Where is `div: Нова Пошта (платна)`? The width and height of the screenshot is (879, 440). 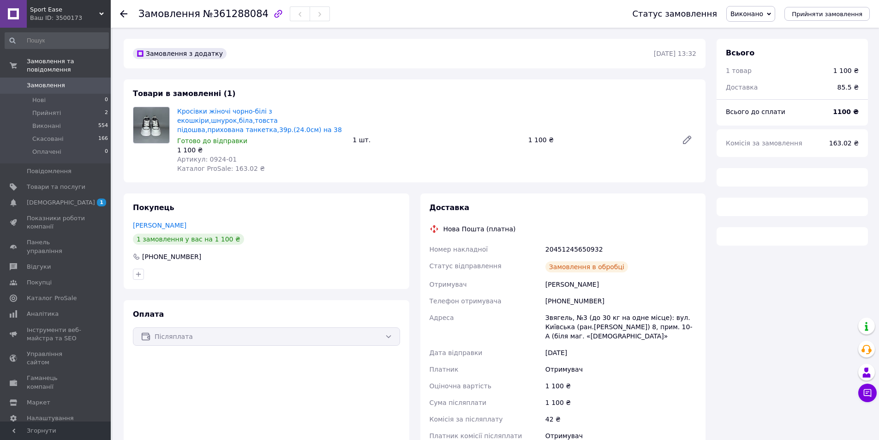 div: Нова Пошта (платна) is located at coordinates (479, 229).